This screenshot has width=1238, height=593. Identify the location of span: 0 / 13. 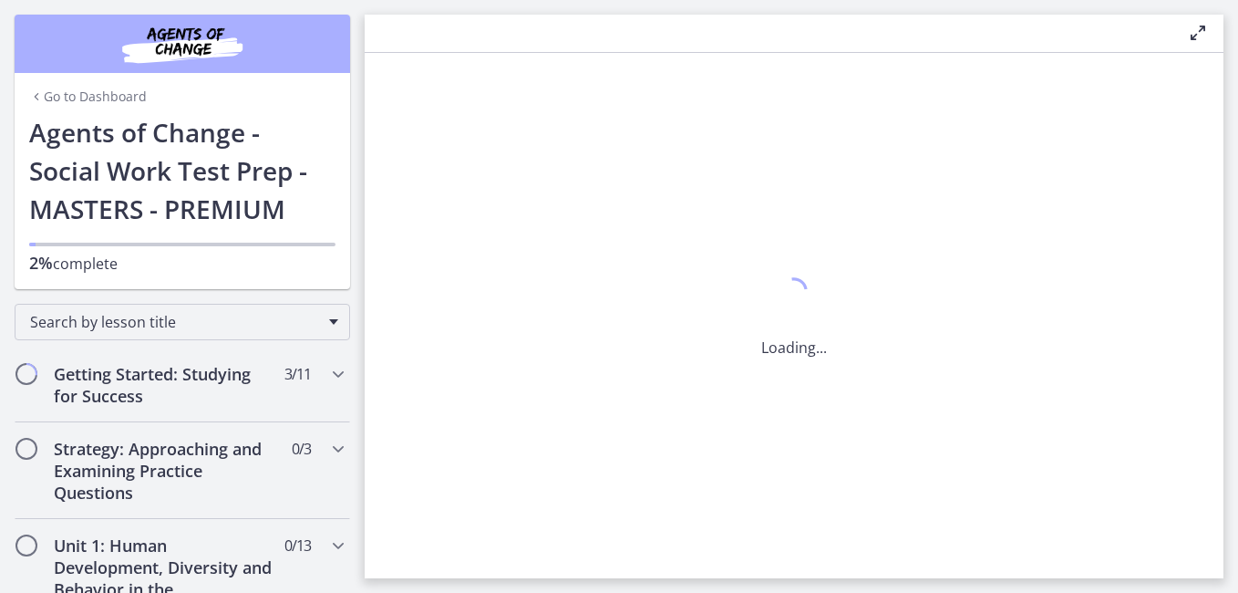
(297, 545).